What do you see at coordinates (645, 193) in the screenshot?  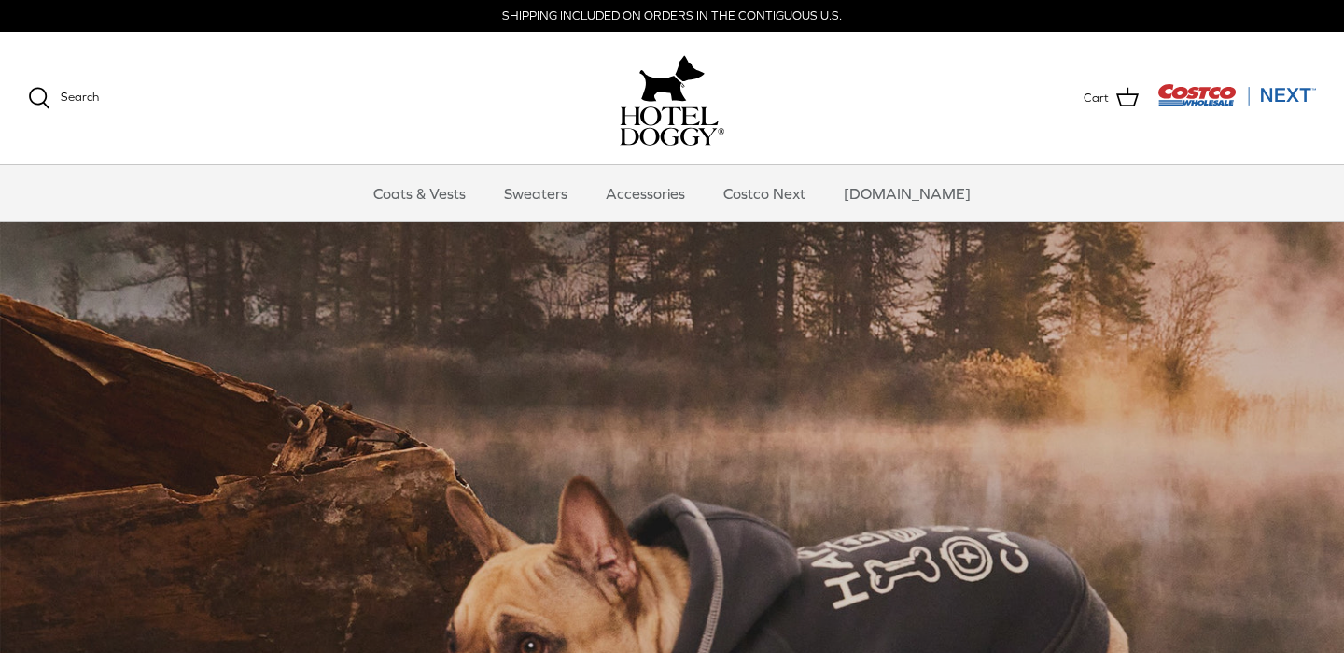 I see `a: Accessories` at bounding box center [645, 193].